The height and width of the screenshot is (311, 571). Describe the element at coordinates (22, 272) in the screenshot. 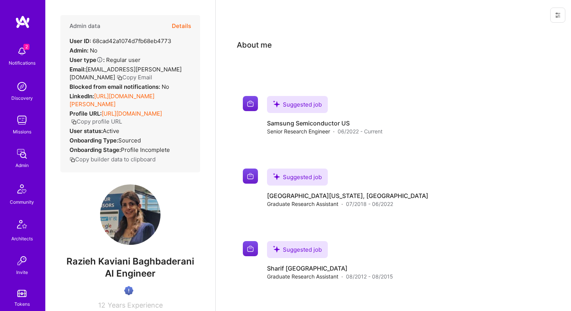

I see `div: Invite` at that location.